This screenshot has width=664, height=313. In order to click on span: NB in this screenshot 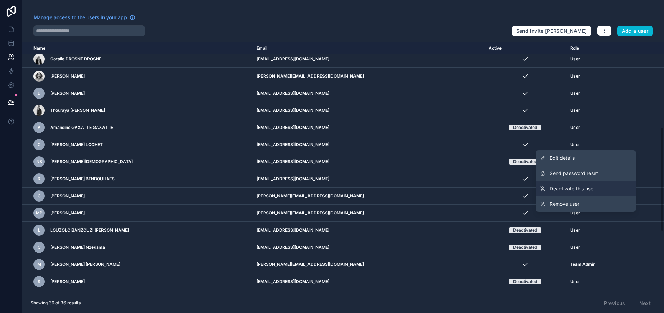, I will do `click(39, 161)`.